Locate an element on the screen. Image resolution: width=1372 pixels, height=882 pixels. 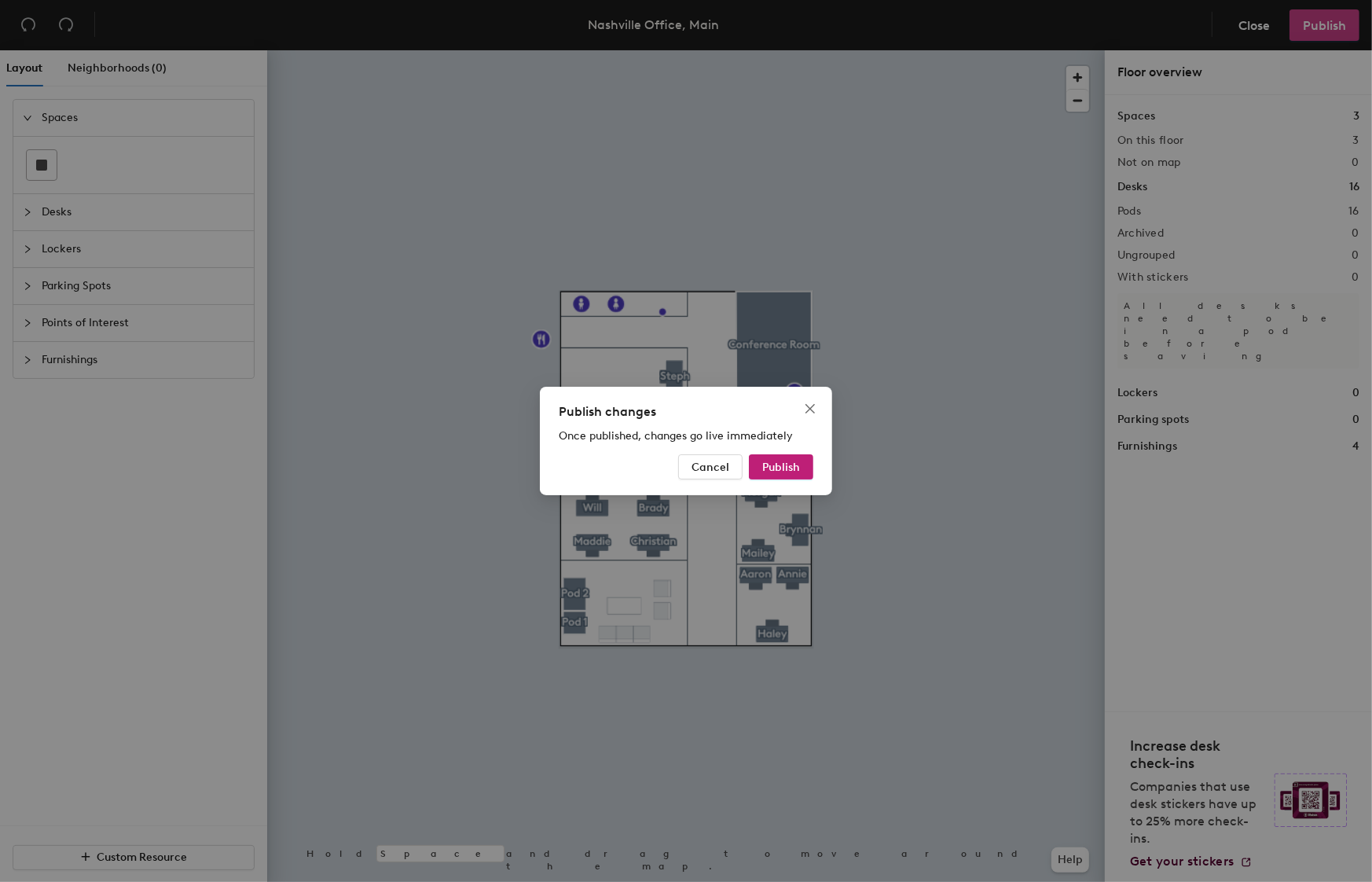
span: Close is located at coordinates (810, 408).